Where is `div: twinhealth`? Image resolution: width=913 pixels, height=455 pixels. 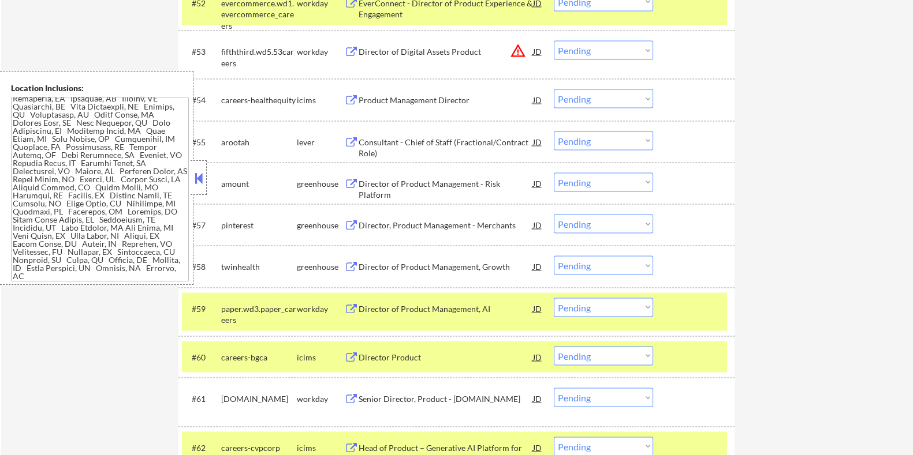 div: twinhealth is located at coordinates (258, 267).